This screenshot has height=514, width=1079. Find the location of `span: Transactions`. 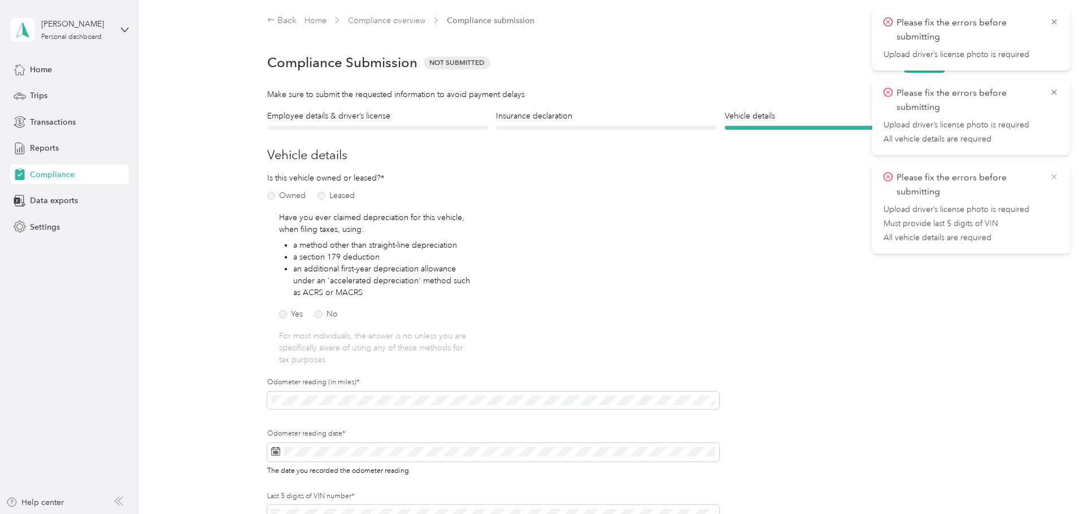

span: Transactions is located at coordinates (53, 122).